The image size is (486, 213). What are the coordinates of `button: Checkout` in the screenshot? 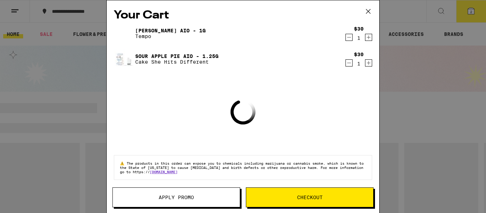 It's located at (310, 198).